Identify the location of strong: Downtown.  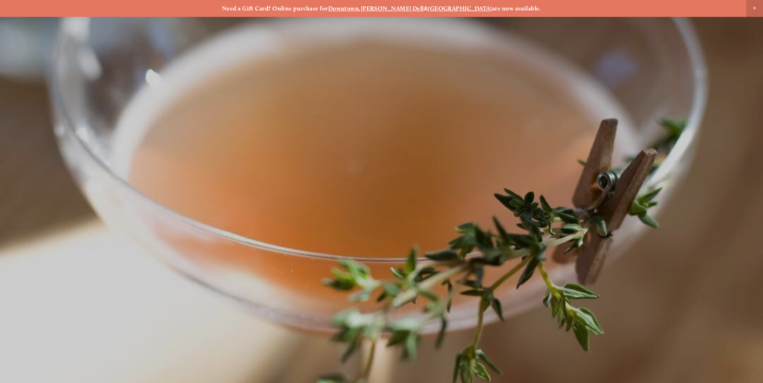
(343, 8).